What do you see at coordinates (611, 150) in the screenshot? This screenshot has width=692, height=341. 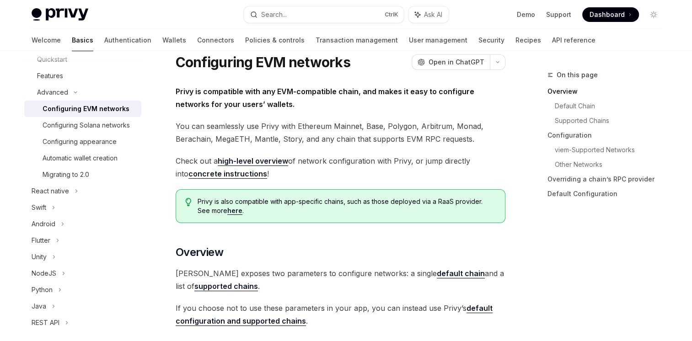 I see `a: viem-Supported Networks` at bounding box center [611, 150].